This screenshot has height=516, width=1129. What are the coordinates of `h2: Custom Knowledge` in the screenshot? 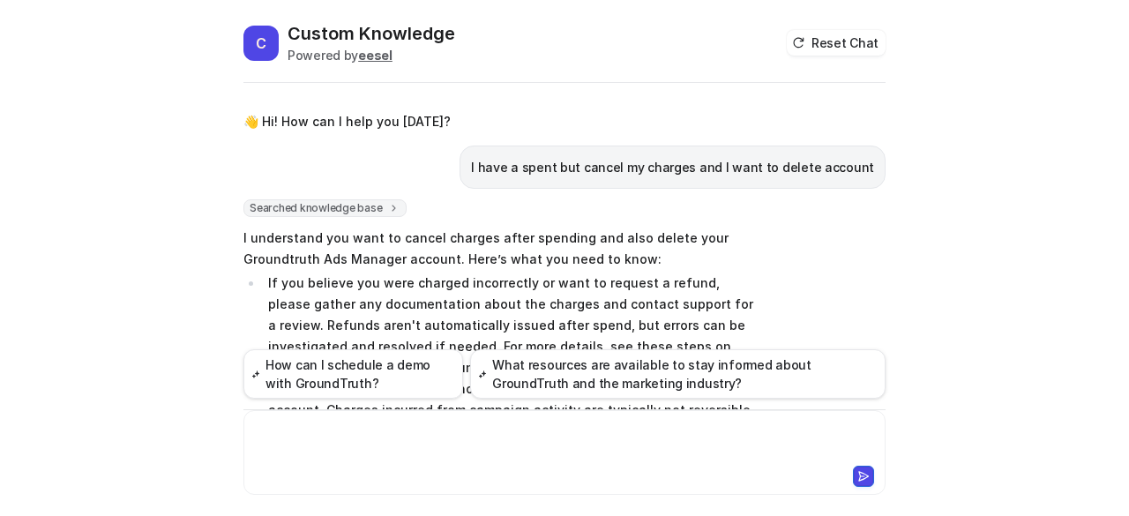 It's located at (371, 34).